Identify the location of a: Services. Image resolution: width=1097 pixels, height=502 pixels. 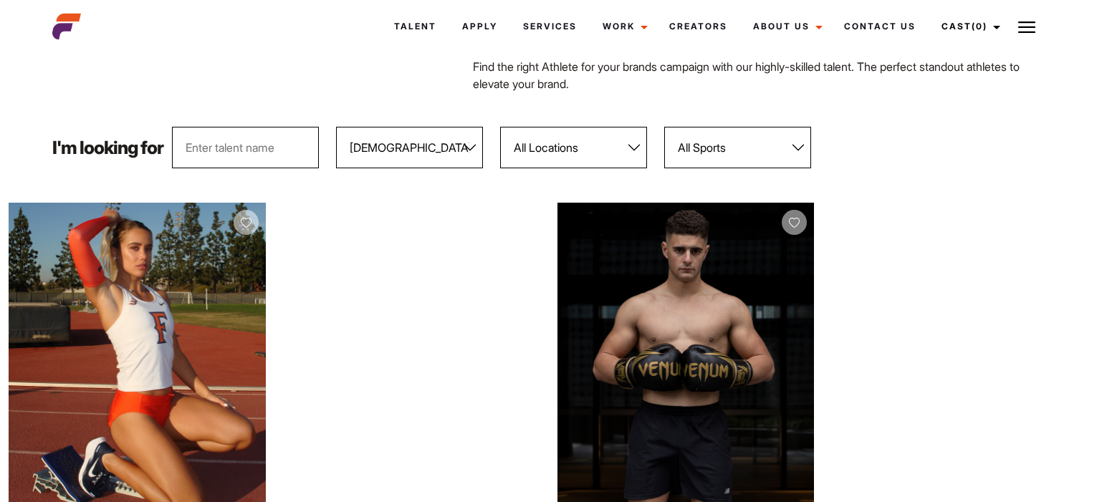
(550, 27).